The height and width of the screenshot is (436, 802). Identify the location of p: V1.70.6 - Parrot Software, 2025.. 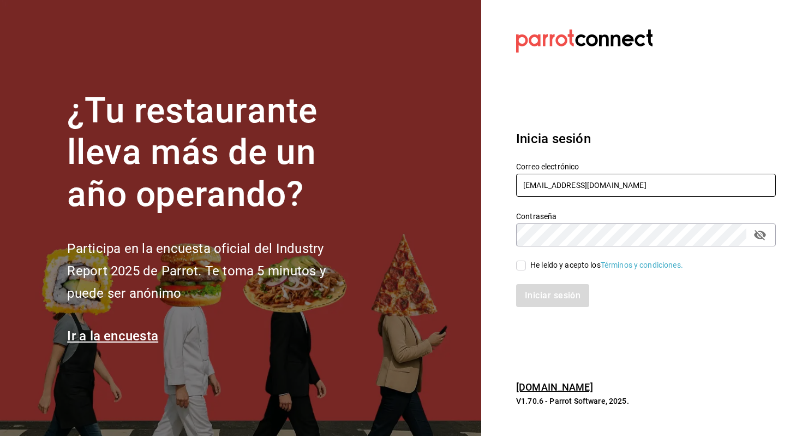
(646, 401).